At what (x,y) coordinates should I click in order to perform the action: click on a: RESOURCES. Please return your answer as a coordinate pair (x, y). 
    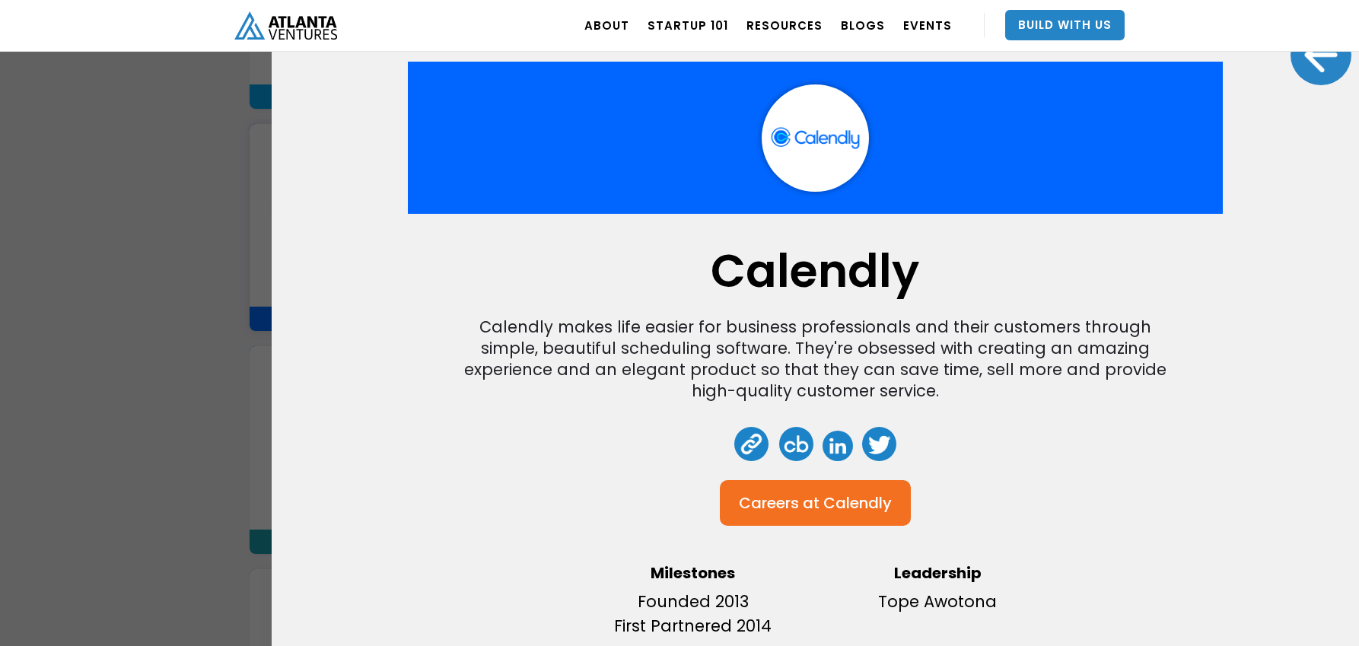
    Looking at the image, I should click on (785, 25).